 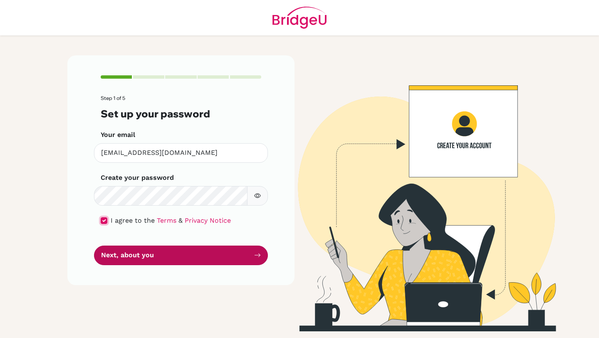 I want to click on label: Create your password, so click(x=137, y=178).